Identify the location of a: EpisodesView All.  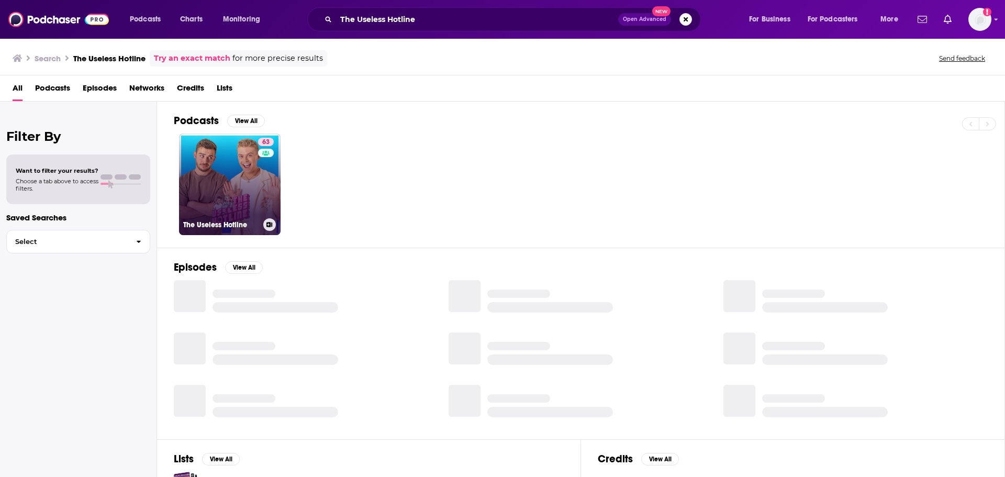
(218, 267).